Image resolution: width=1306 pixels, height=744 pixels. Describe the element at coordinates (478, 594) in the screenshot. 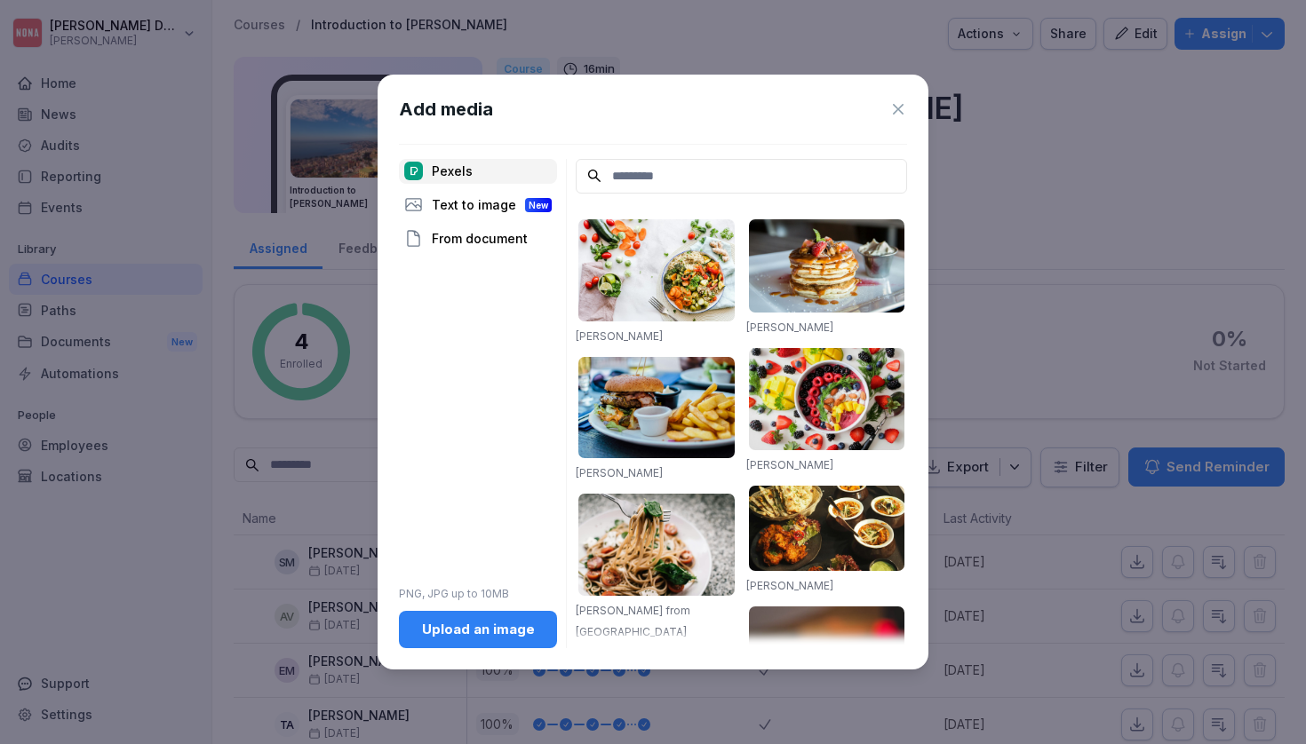

I see `p: PNG, JPG up to 10MB` at that location.